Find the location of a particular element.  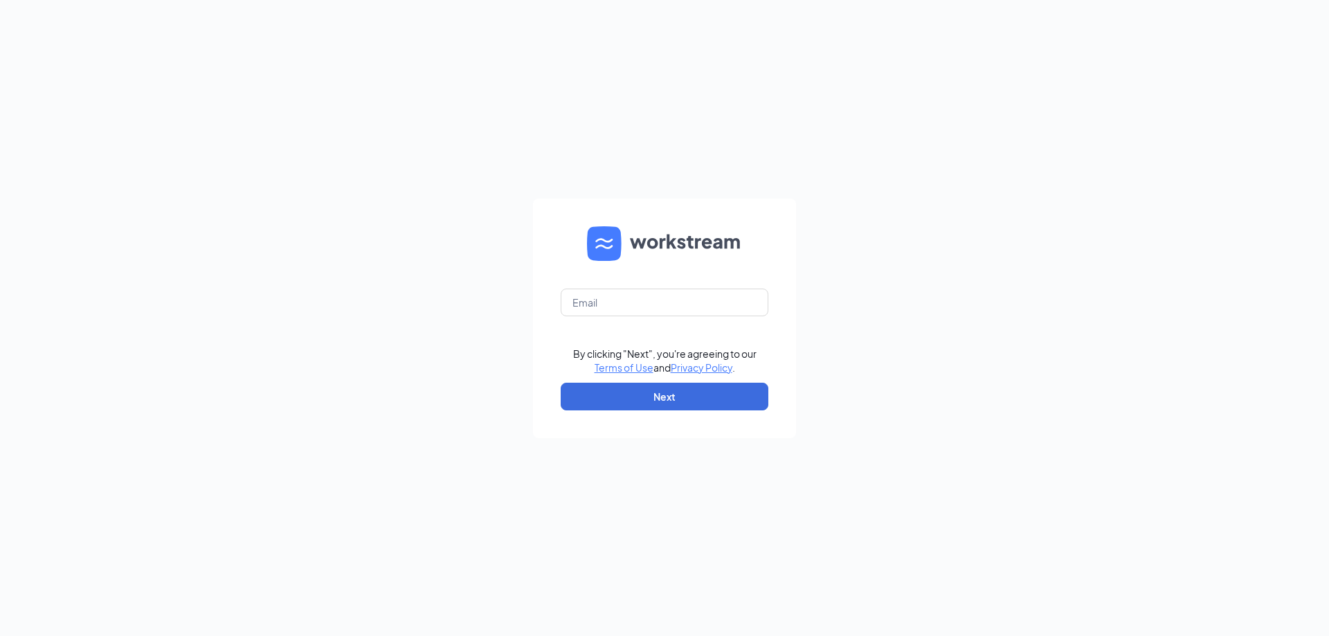

div: By clicking "Next", you're agreeing to our and . is located at coordinates (664, 361).